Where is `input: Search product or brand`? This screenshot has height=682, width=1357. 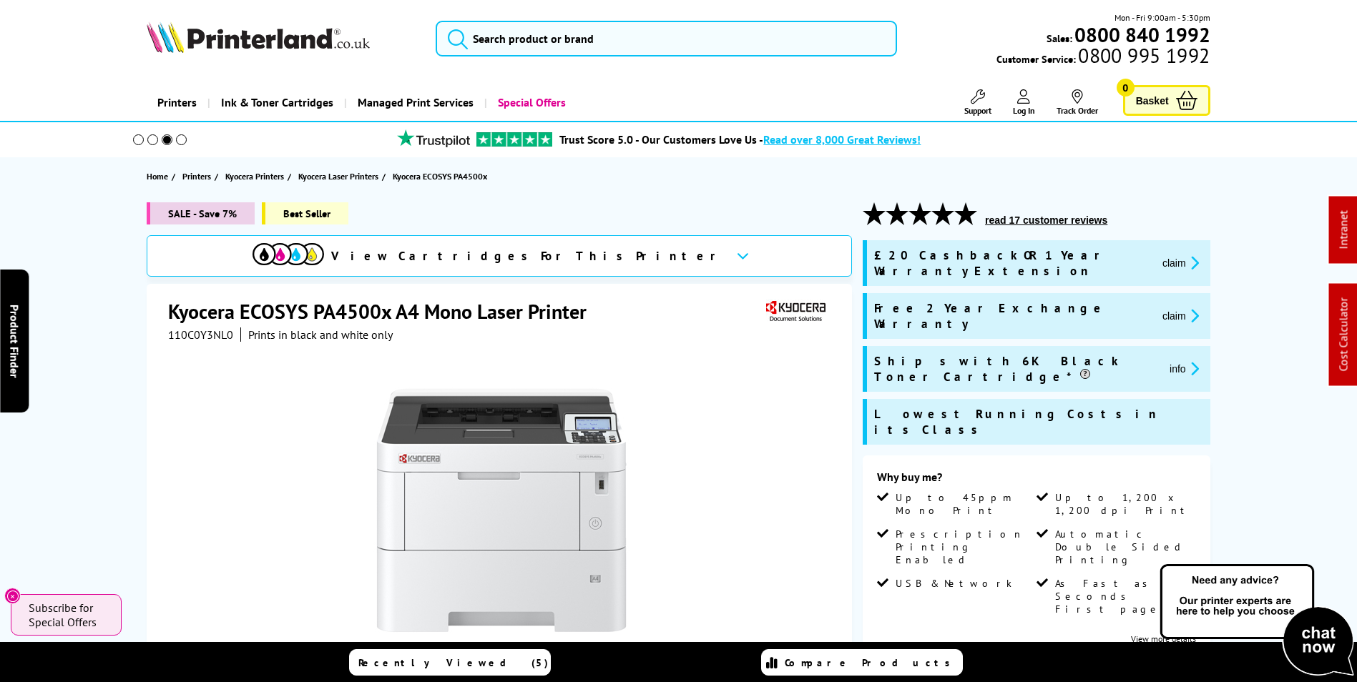 input: Search product or brand is located at coordinates (666, 39).